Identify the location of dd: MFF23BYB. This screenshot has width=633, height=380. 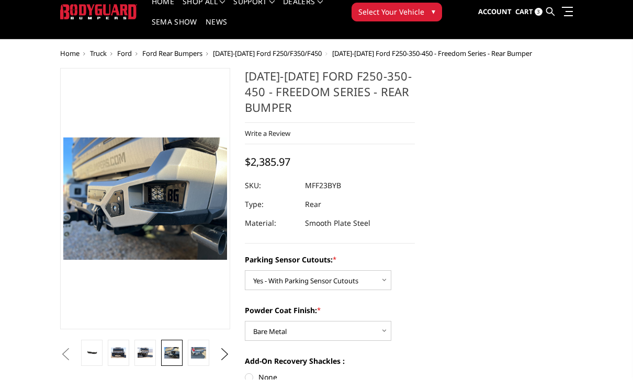
(323, 186).